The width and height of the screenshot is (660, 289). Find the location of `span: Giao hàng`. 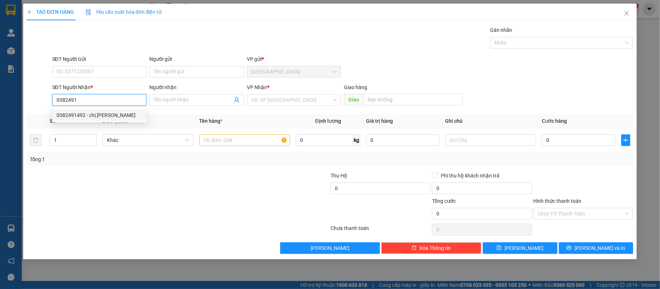

span: Giao hàng is located at coordinates (356, 87).